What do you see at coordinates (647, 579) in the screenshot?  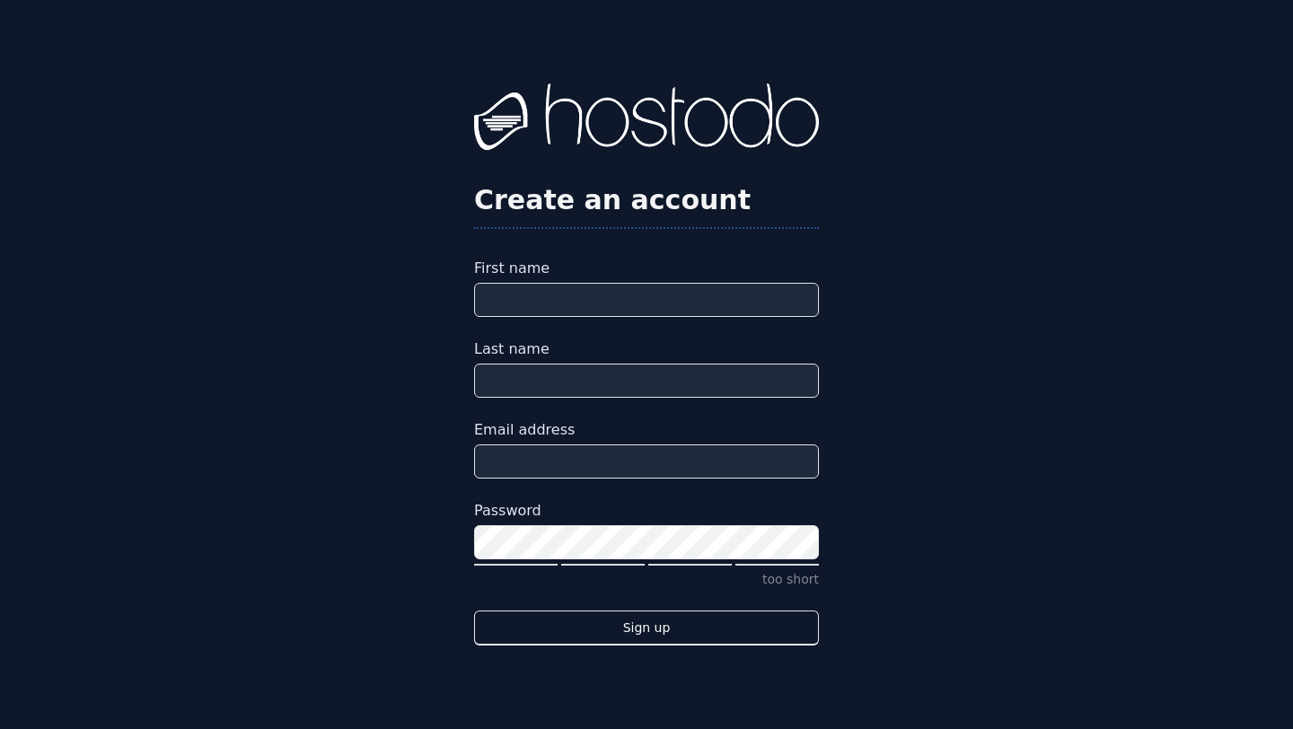 I see `p: too short` at bounding box center [647, 579].